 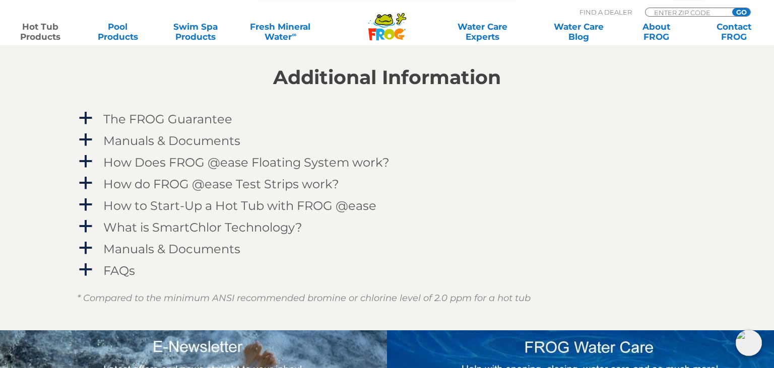 What do you see at coordinates (168, 119) in the screenshot?
I see `h4: The FROG Guarantee` at bounding box center [168, 119].